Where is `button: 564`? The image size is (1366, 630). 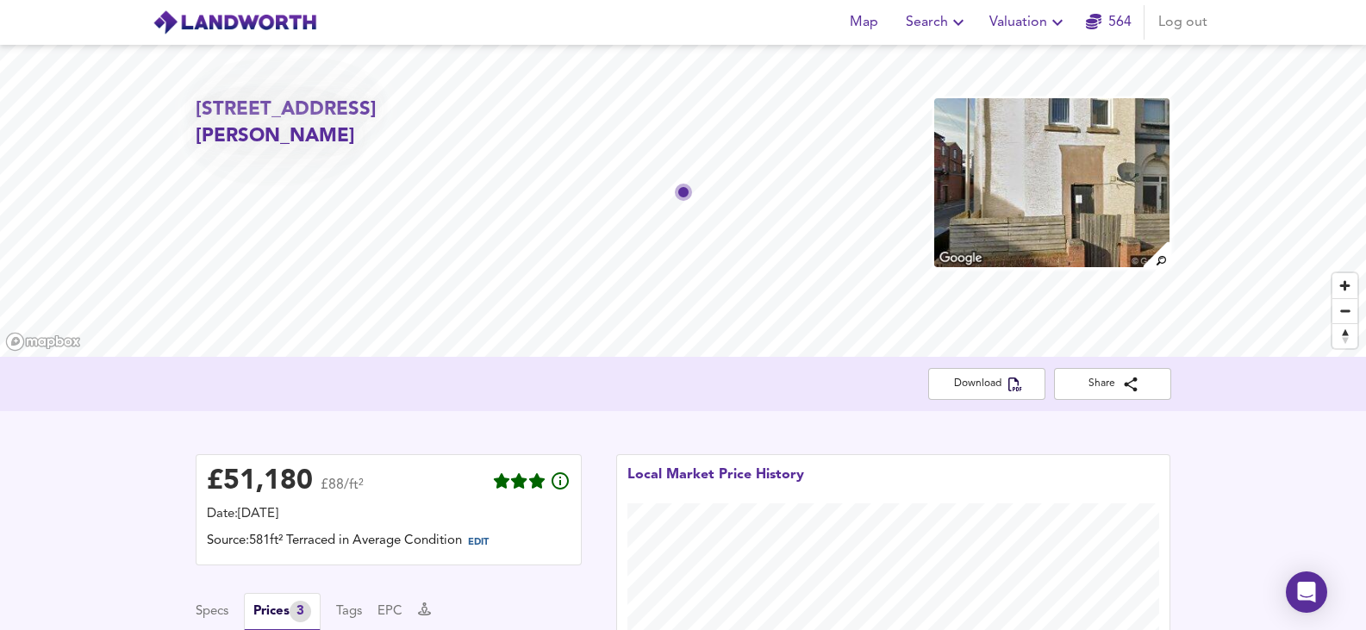
button: 564 is located at coordinates (1109, 22).